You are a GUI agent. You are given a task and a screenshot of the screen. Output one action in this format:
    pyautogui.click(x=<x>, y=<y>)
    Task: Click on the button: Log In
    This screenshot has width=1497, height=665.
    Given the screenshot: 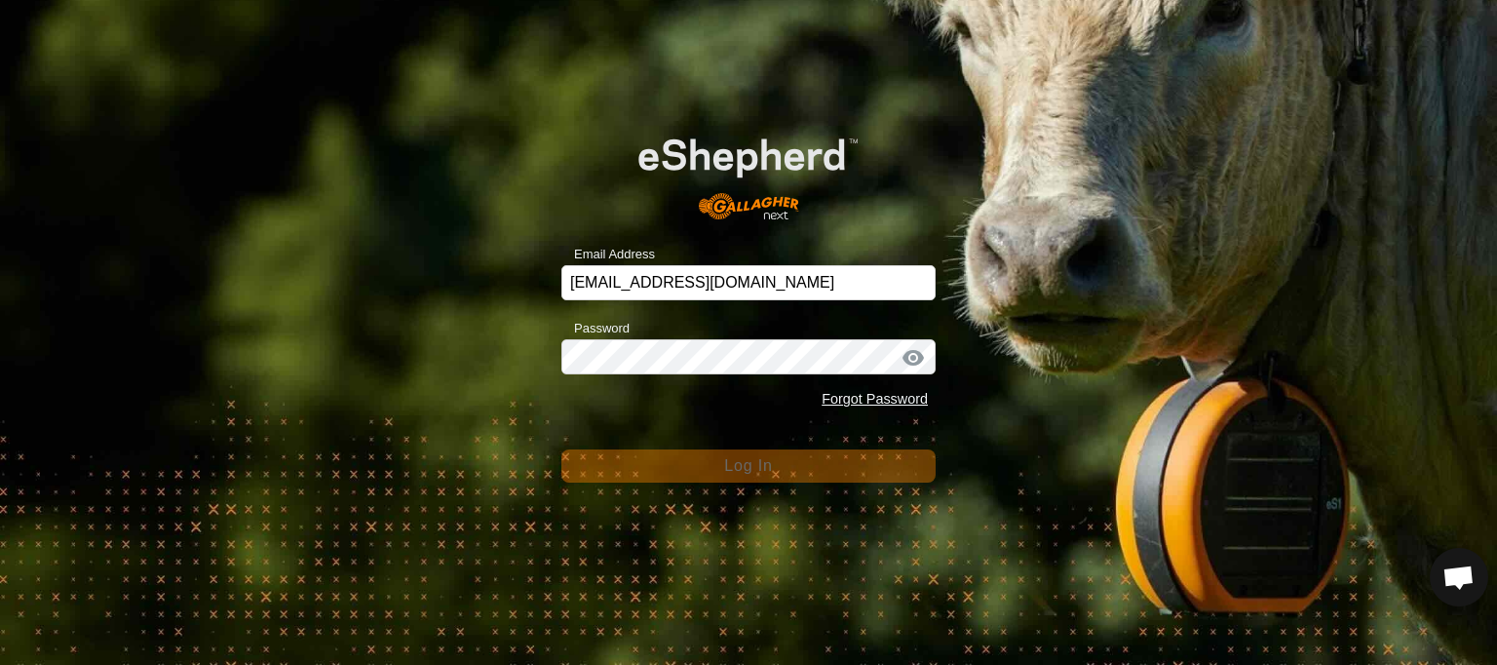 What is the action you would take?
    pyautogui.click(x=748, y=466)
    